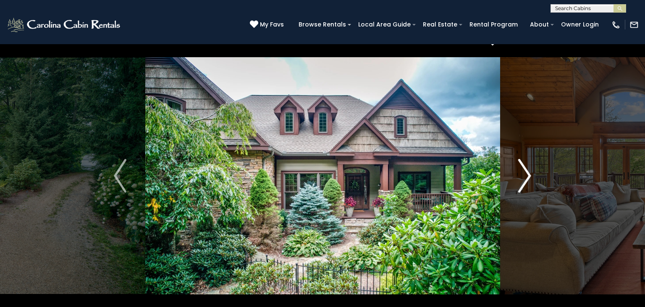 This screenshot has width=645, height=307. I want to click on img: phone-regular-white.png, so click(616, 25).